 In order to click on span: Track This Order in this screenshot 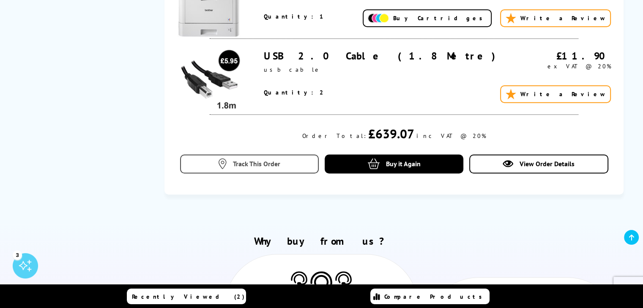, I will do `click(256, 164)`.